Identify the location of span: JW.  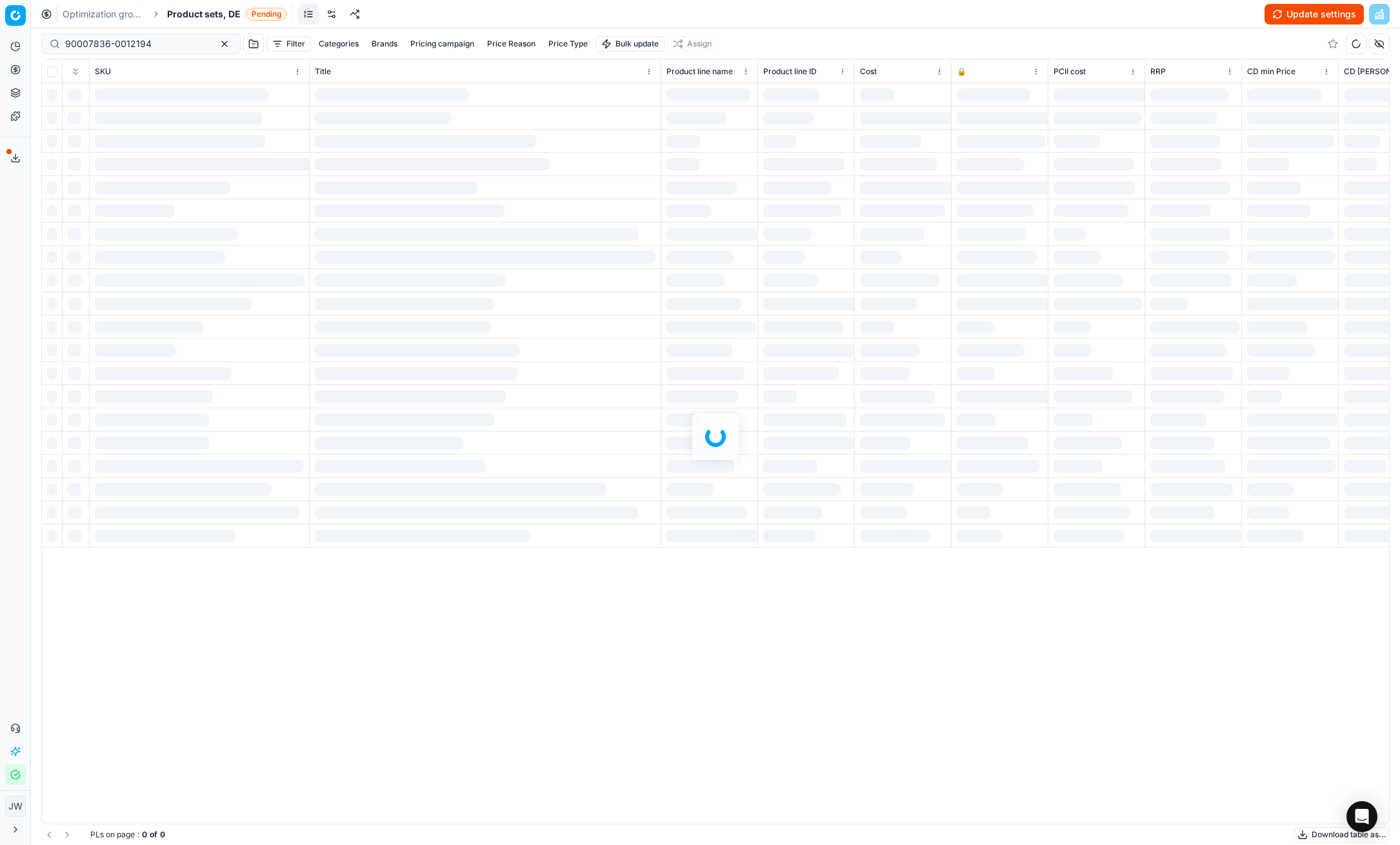
(15, 806).